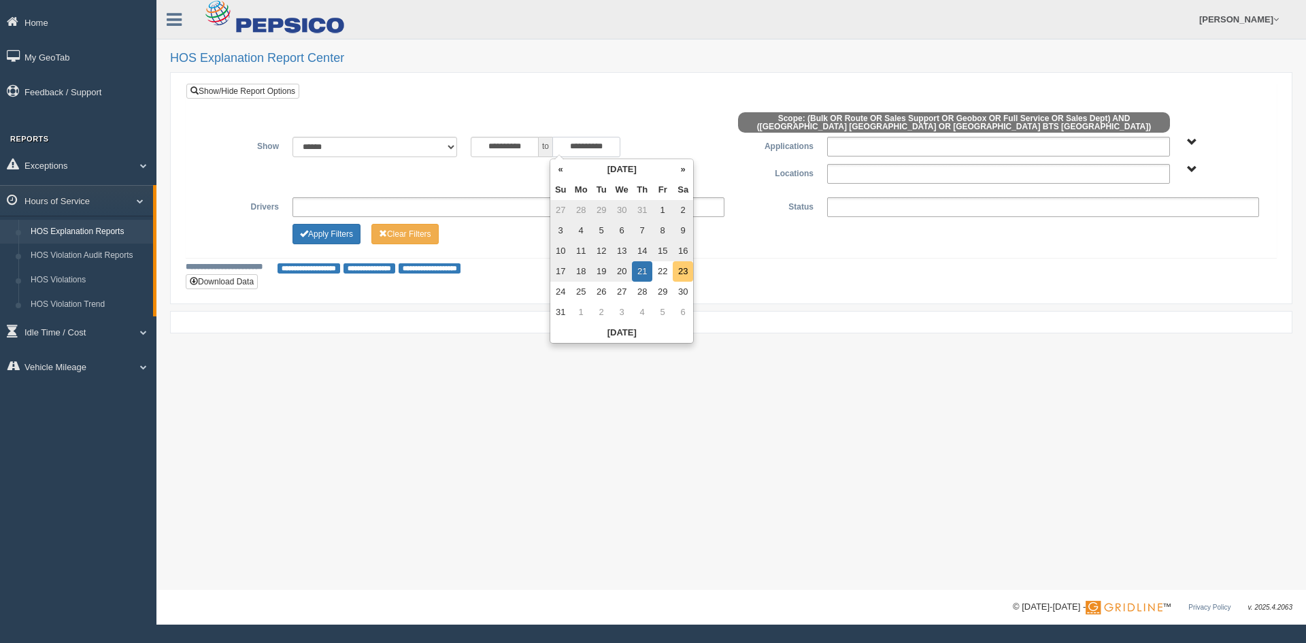  Describe the element at coordinates (642, 231) in the screenshot. I see `td: 7` at that location.